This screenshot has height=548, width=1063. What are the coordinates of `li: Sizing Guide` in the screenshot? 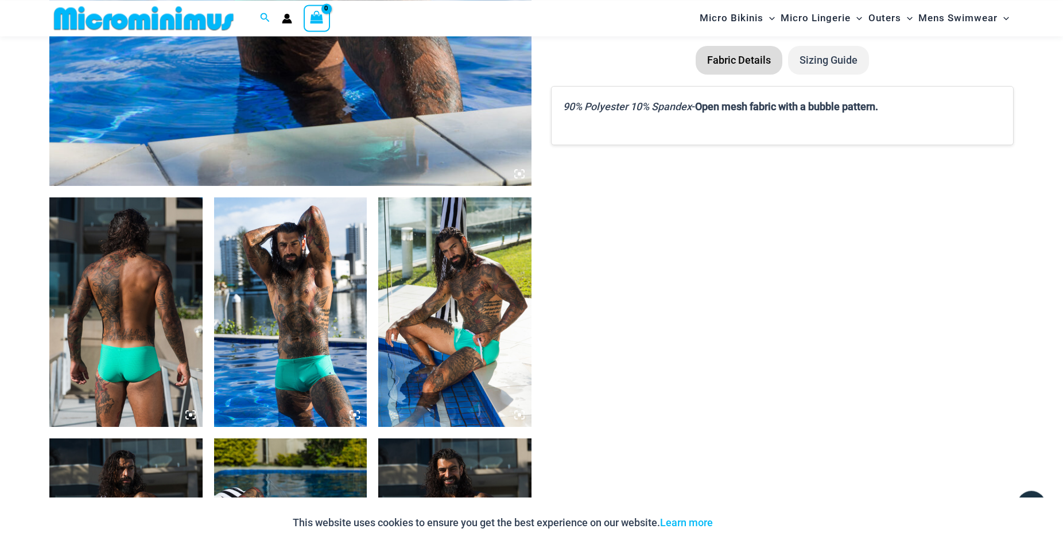 It's located at (828, 60).